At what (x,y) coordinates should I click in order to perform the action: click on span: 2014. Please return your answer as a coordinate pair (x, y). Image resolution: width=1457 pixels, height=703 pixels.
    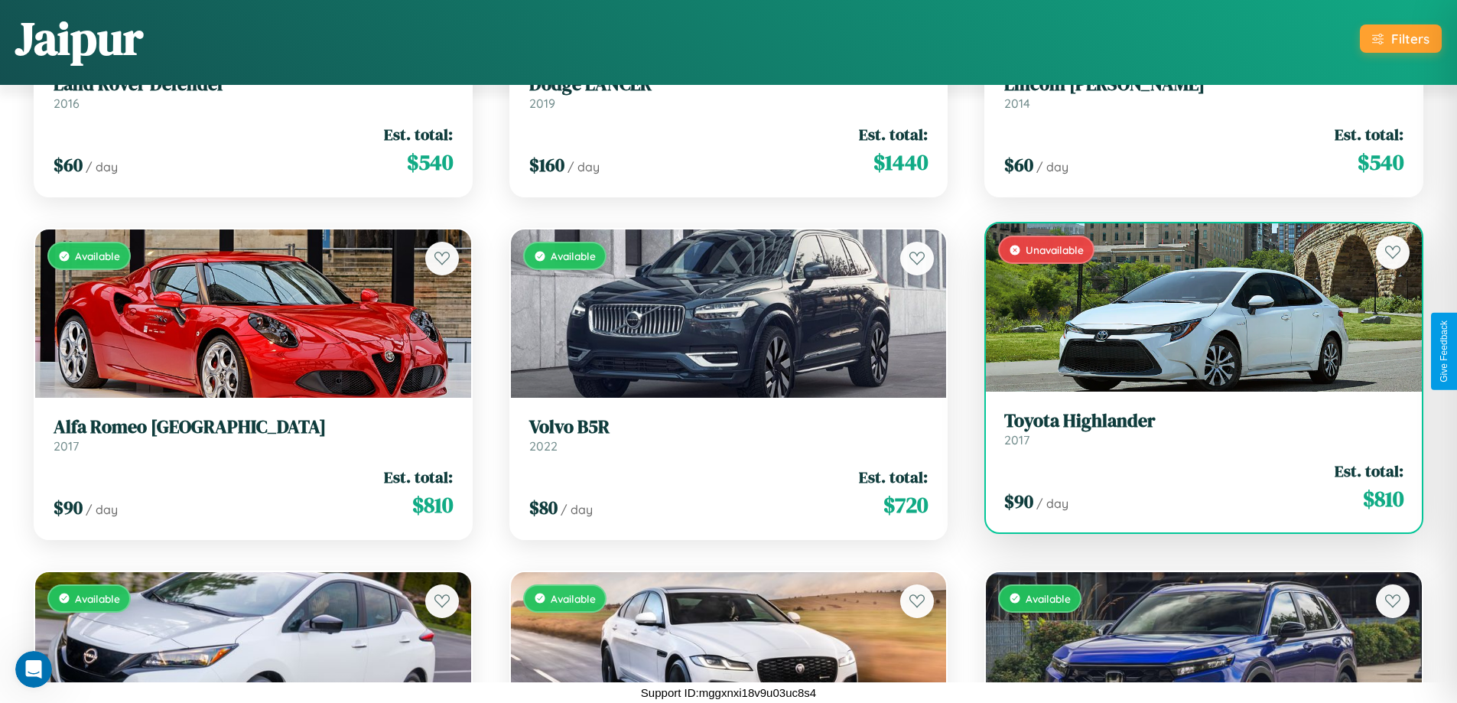
    Looking at the image, I should click on (1017, 103).